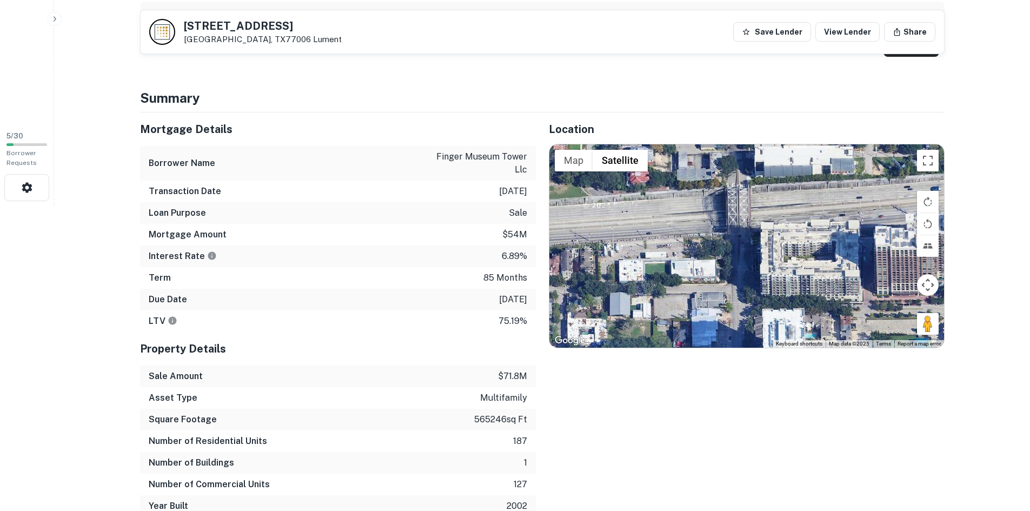  What do you see at coordinates (919, 343) in the screenshot?
I see `a: Report a map error` at bounding box center [919, 343].